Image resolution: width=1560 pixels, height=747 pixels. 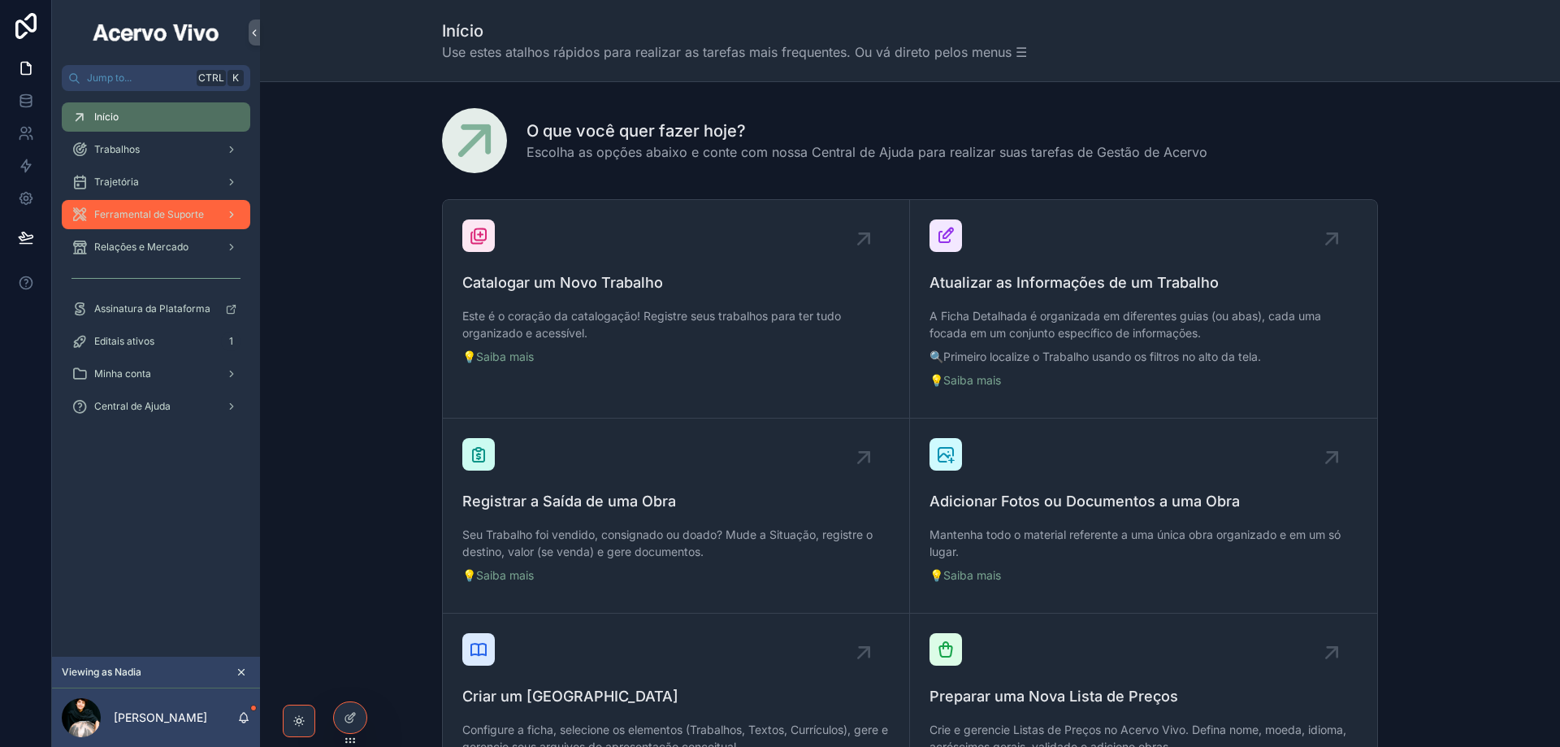 What do you see at coordinates (231, 341) in the screenshot?
I see `div: 1` at bounding box center [231, 341].